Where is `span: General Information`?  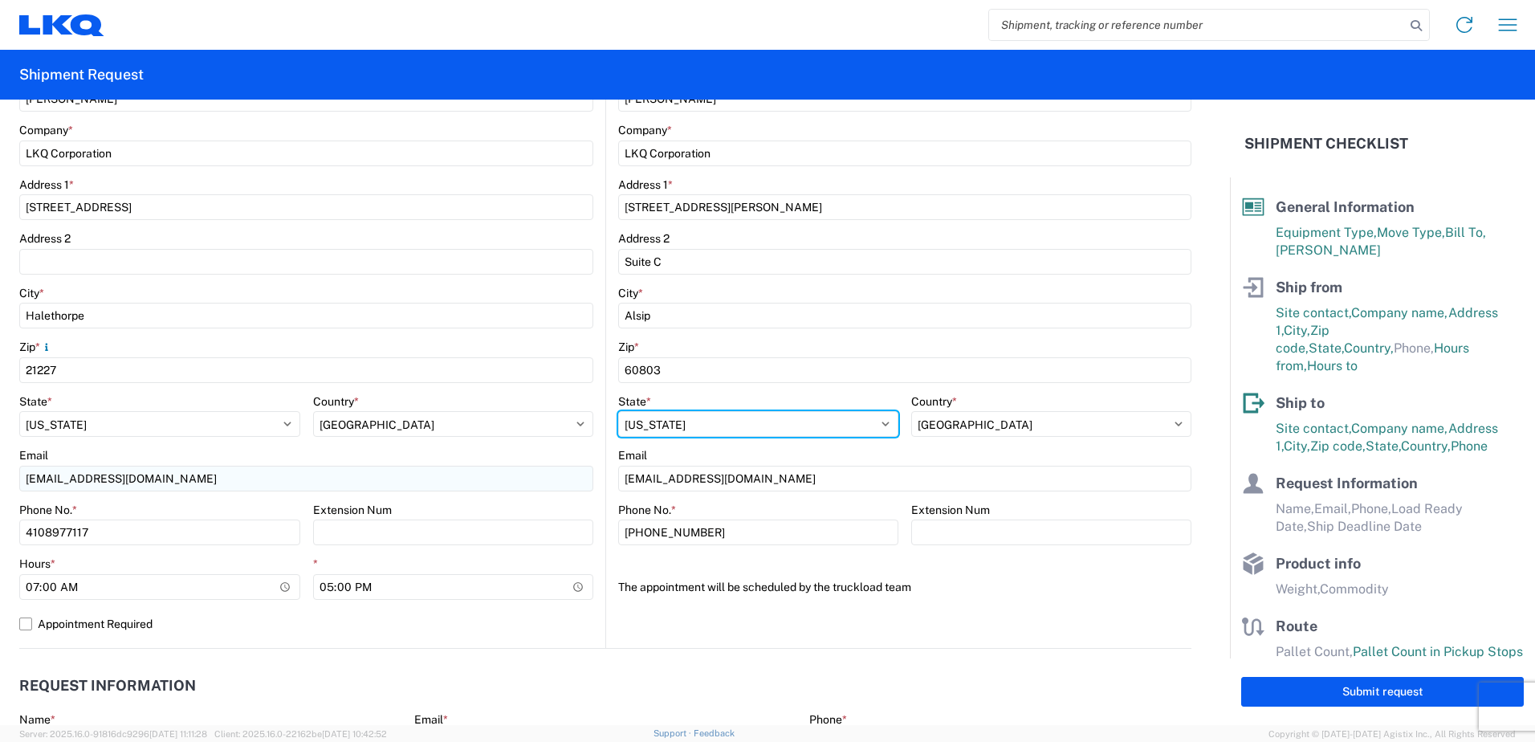
span: General Information is located at coordinates (1345, 206).